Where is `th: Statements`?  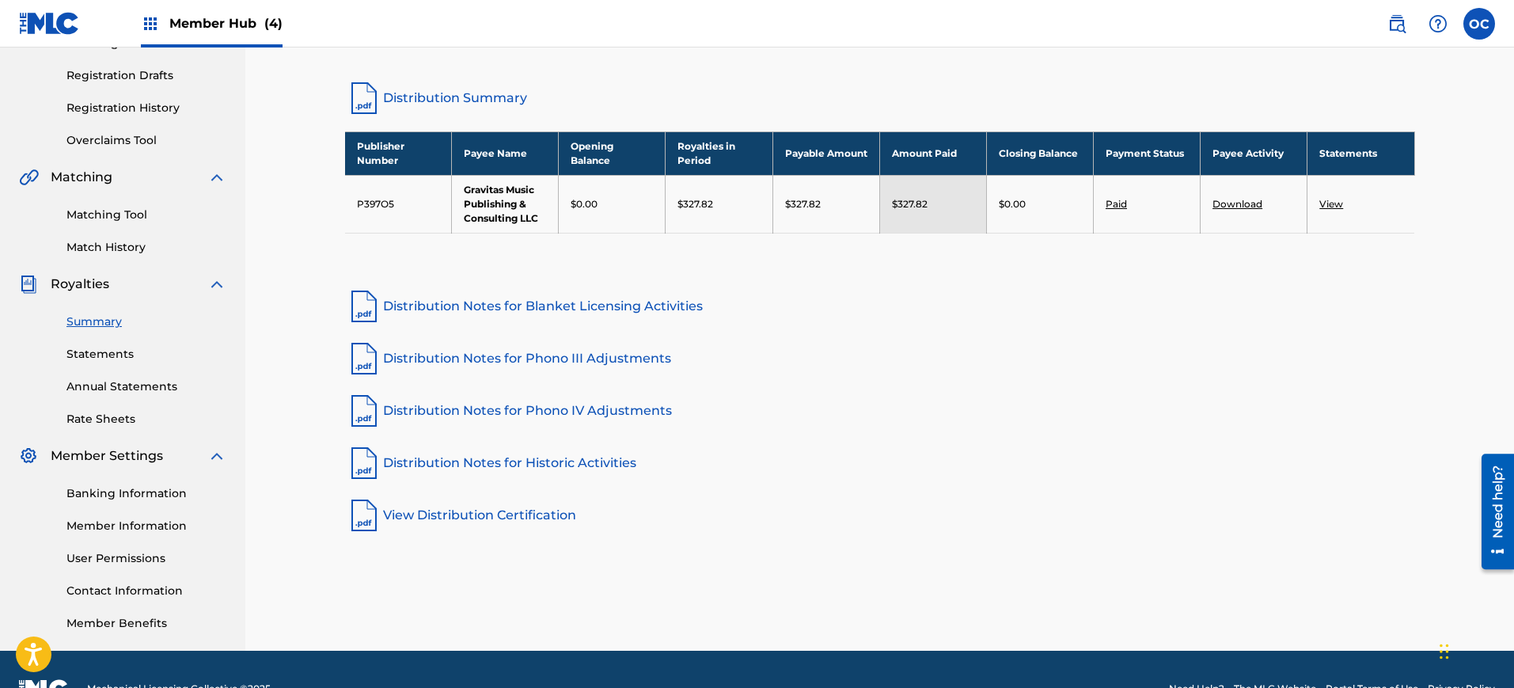 th: Statements is located at coordinates (1361, 153).